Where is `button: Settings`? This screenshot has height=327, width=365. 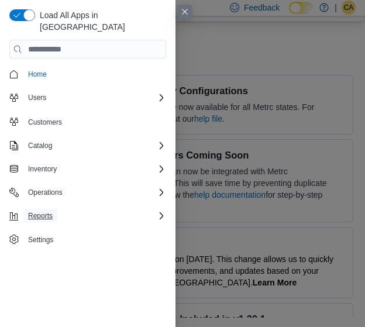 button: Settings is located at coordinates (88, 239).